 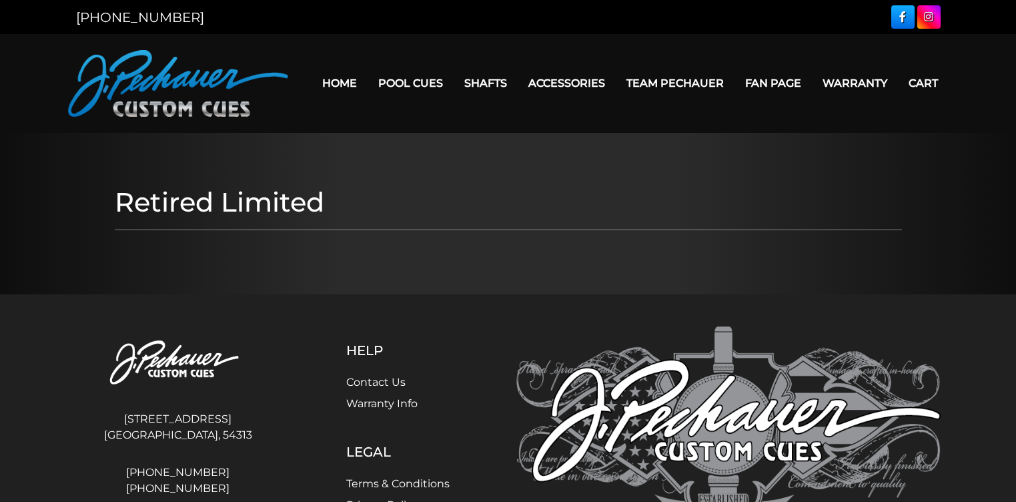 What do you see at coordinates (340, 83) in the screenshot?
I see `a: Home` at bounding box center [340, 83].